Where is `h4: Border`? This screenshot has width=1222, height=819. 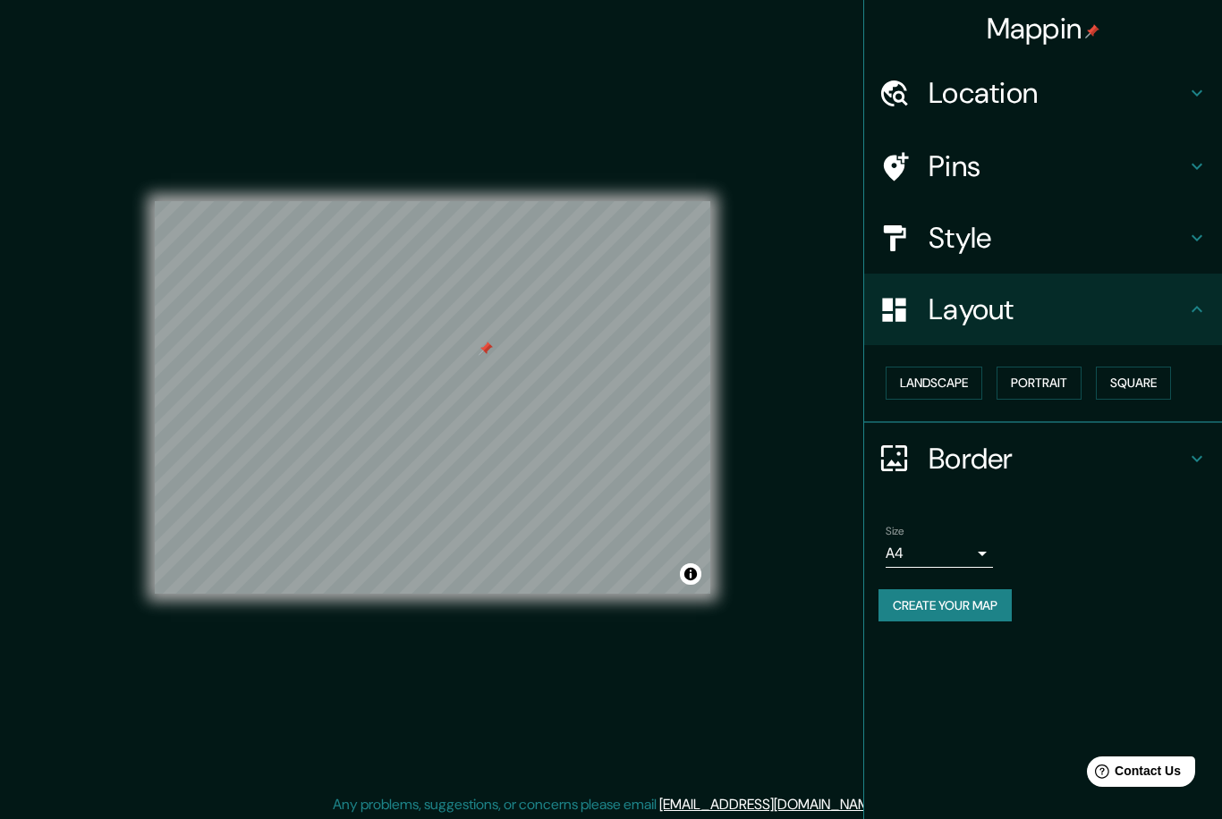
h4: Border is located at coordinates (1057, 459).